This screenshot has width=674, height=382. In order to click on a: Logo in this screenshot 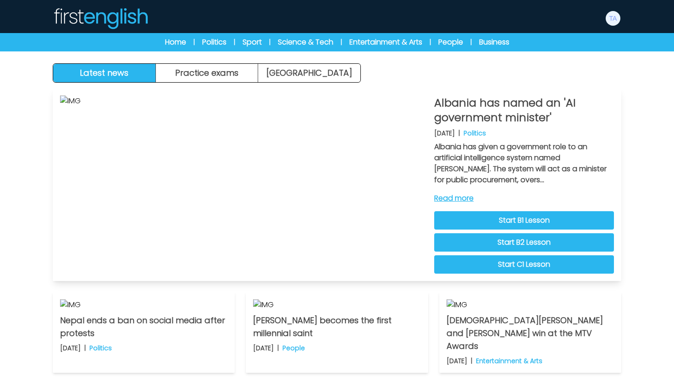, I will do `click(100, 18)`.